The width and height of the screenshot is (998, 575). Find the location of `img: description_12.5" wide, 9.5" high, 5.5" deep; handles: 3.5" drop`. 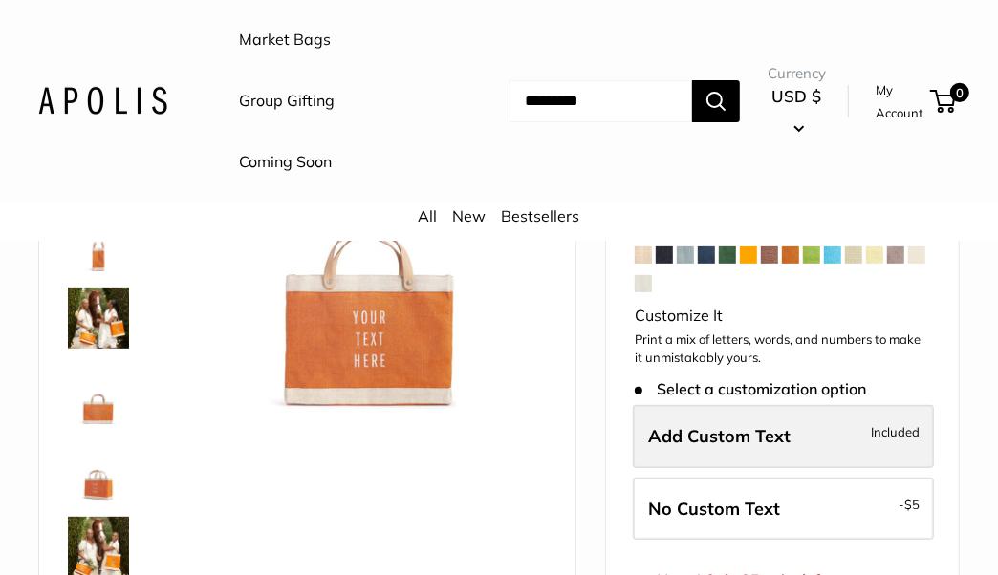

img: description_12.5" wide, 9.5" high, 5.5" deep; handles: 3.5" drop is located at coordinates (98, 242).